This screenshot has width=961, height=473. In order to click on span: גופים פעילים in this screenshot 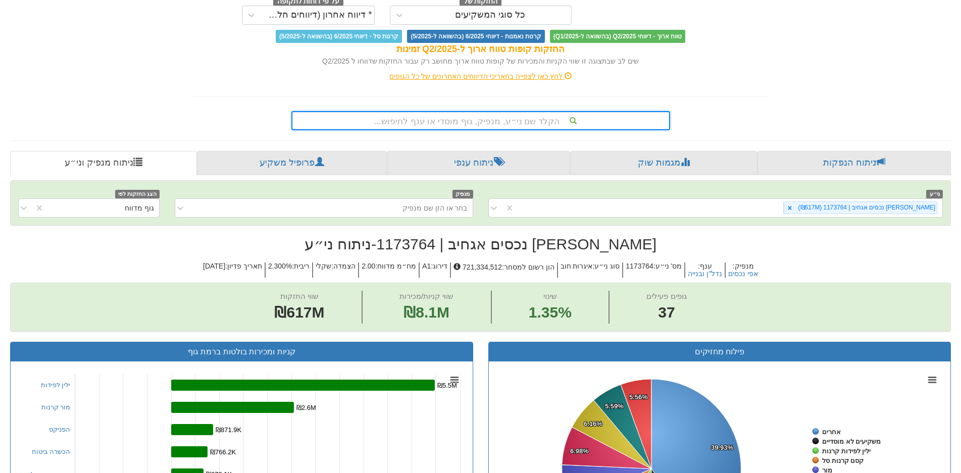, I will do `click(666, 296)`.